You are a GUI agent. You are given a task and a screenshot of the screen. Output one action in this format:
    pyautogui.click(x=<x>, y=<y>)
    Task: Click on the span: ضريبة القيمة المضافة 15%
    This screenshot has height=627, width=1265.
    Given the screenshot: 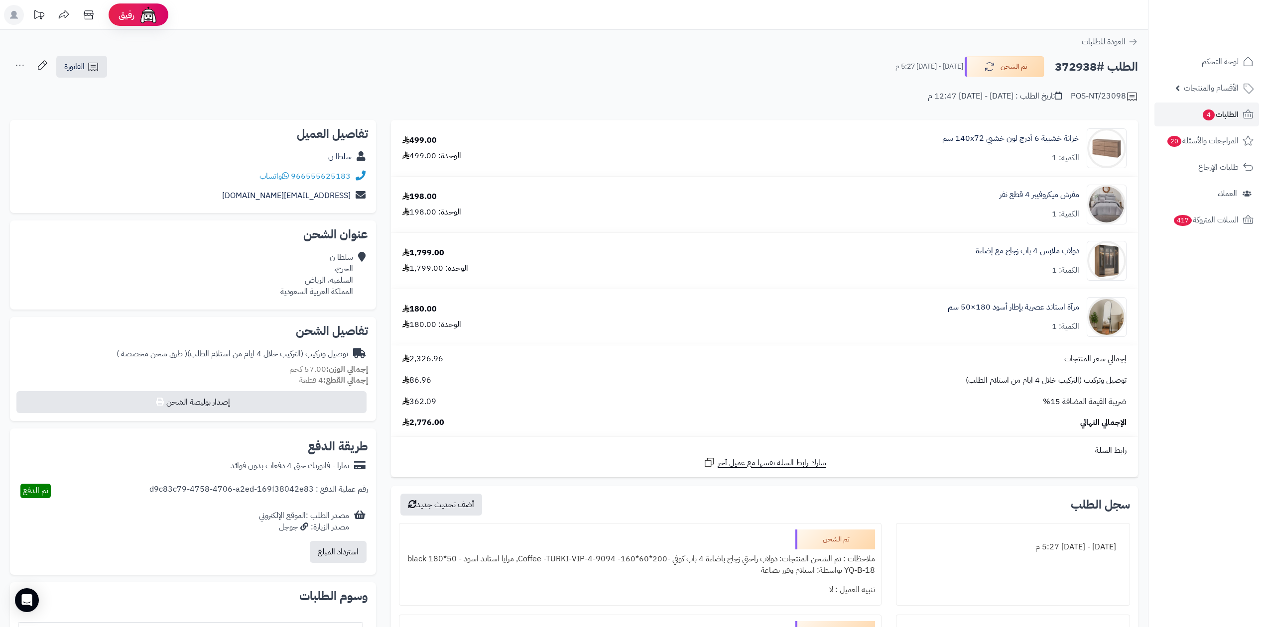 What is the action you would take?
    pyautogui.click(x=1084, y=402)
    